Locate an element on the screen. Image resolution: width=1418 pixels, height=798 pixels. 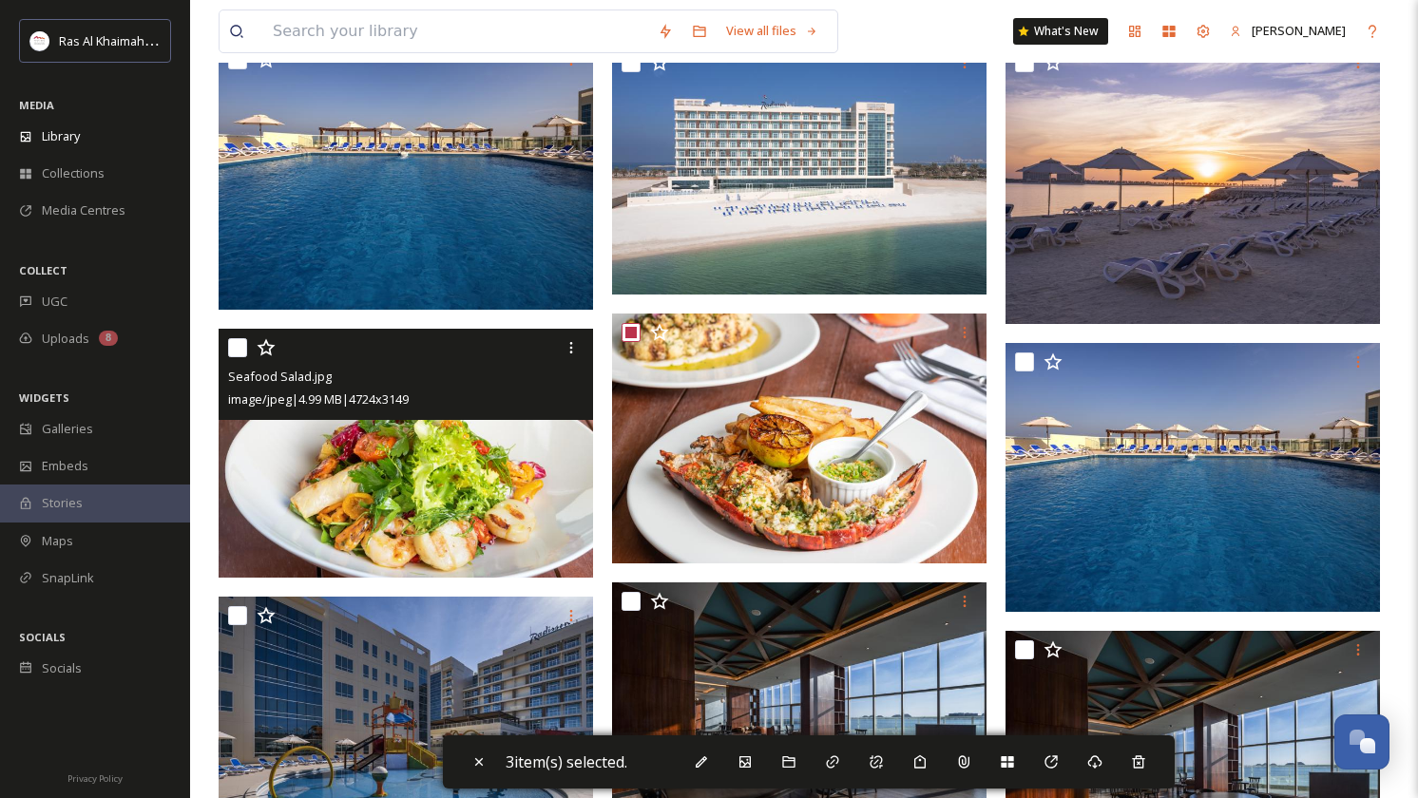
span: Embeds is located at coordinates (65, 466).